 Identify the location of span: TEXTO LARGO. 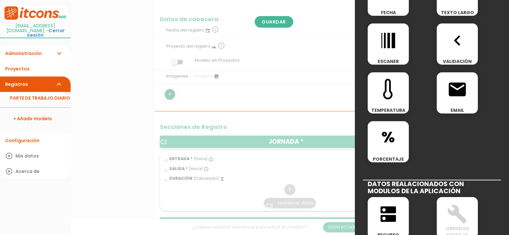
(457, 13).